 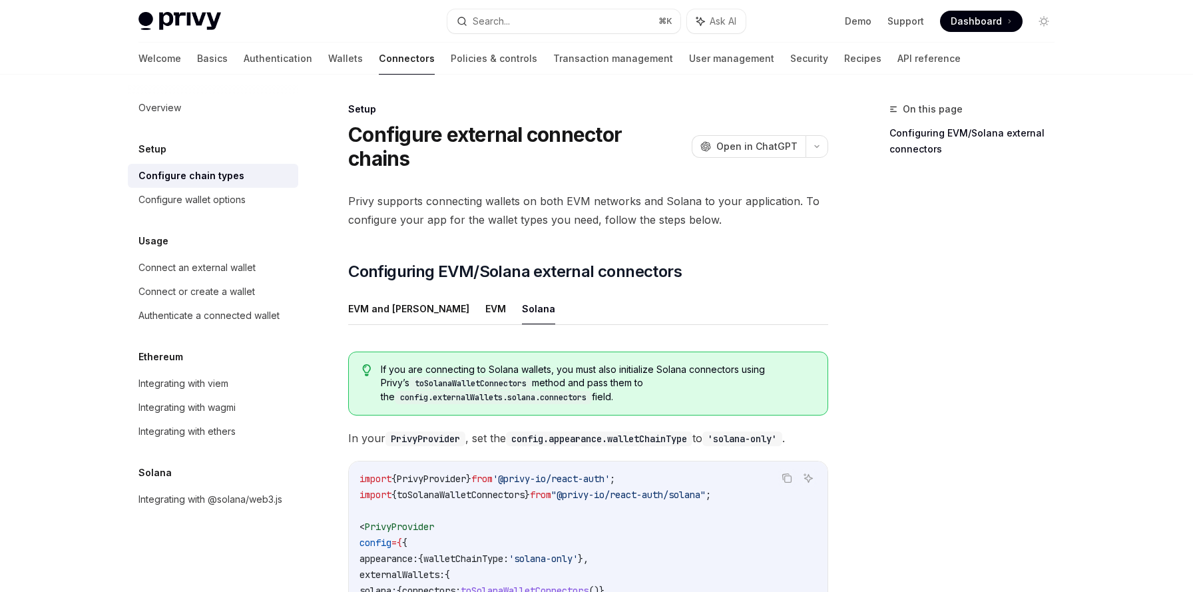 What do you see at coordinates (471, 383) in the screenshot?
I see `code: toSolanaWalletConnectors` at bounding box center [471, 383].